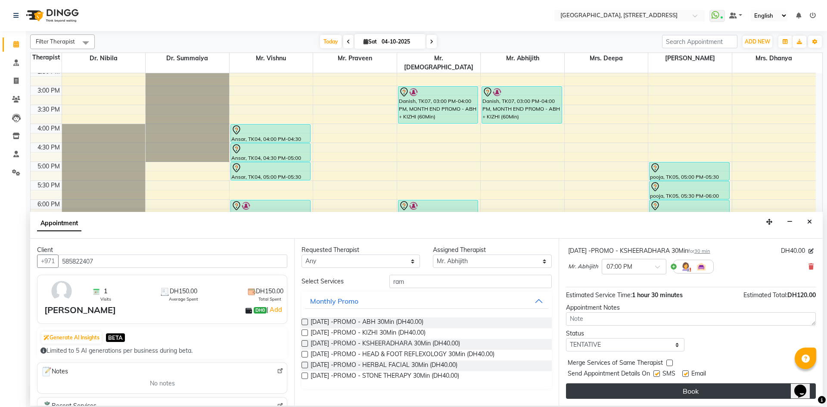 This screenshot has height=407, width=827. What do you see at coordinates (271, 219) in the screenshot?
I see `div: Danish, TK07, 06:00 PM-07:00 PM, MONTH END PROMO - ABH + KIZHI (60Min)` at bounding box center [271, 219].